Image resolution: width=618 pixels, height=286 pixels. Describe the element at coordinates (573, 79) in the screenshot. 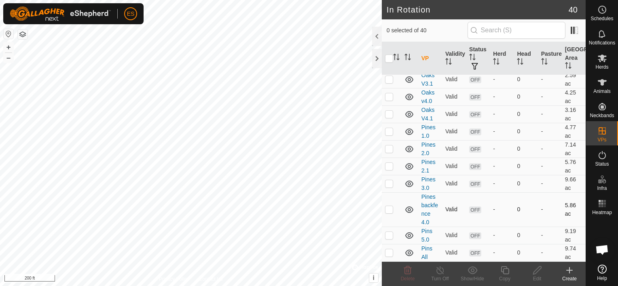

I see `td: 2.59 ac` at that location.